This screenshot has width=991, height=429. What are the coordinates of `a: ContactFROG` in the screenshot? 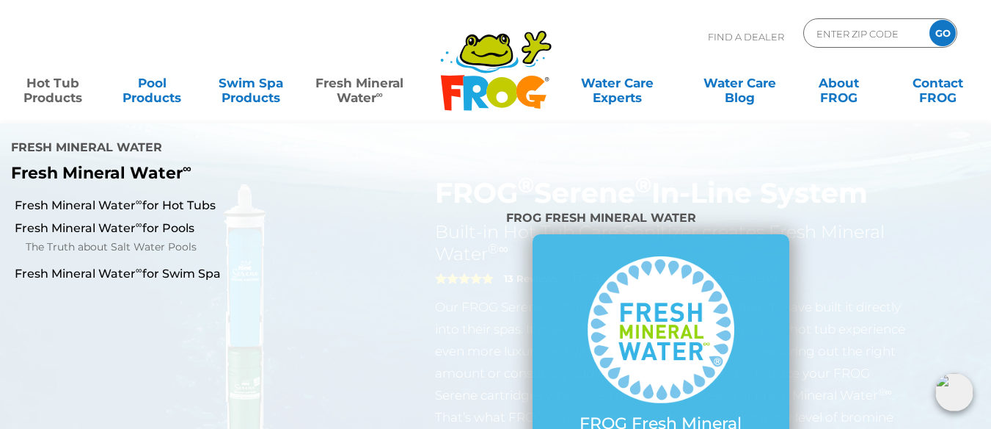 It's located at (938, 83).